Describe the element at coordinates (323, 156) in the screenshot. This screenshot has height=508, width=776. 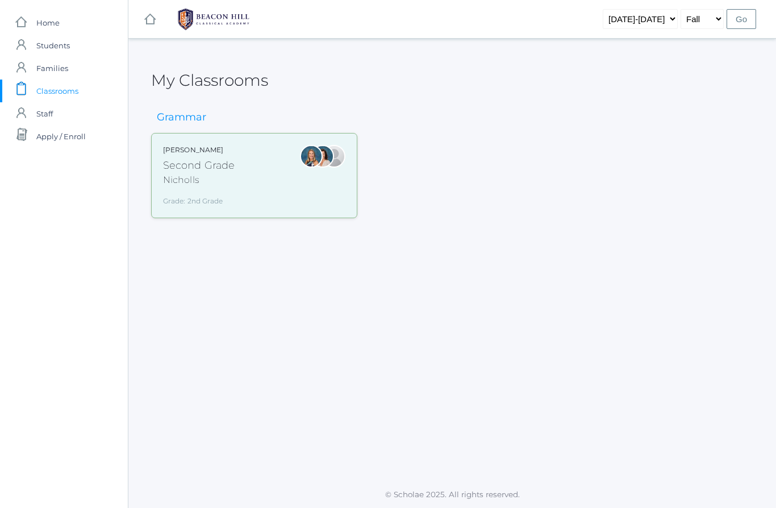
I see `div: Cari Burke` at that location.